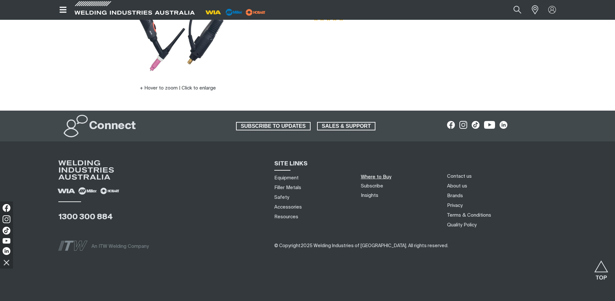 The width and height of the screenshot is (615, 301). Describe the element at coordinates (455, 195) in the screenshot. I see `a: Brands` at that location.